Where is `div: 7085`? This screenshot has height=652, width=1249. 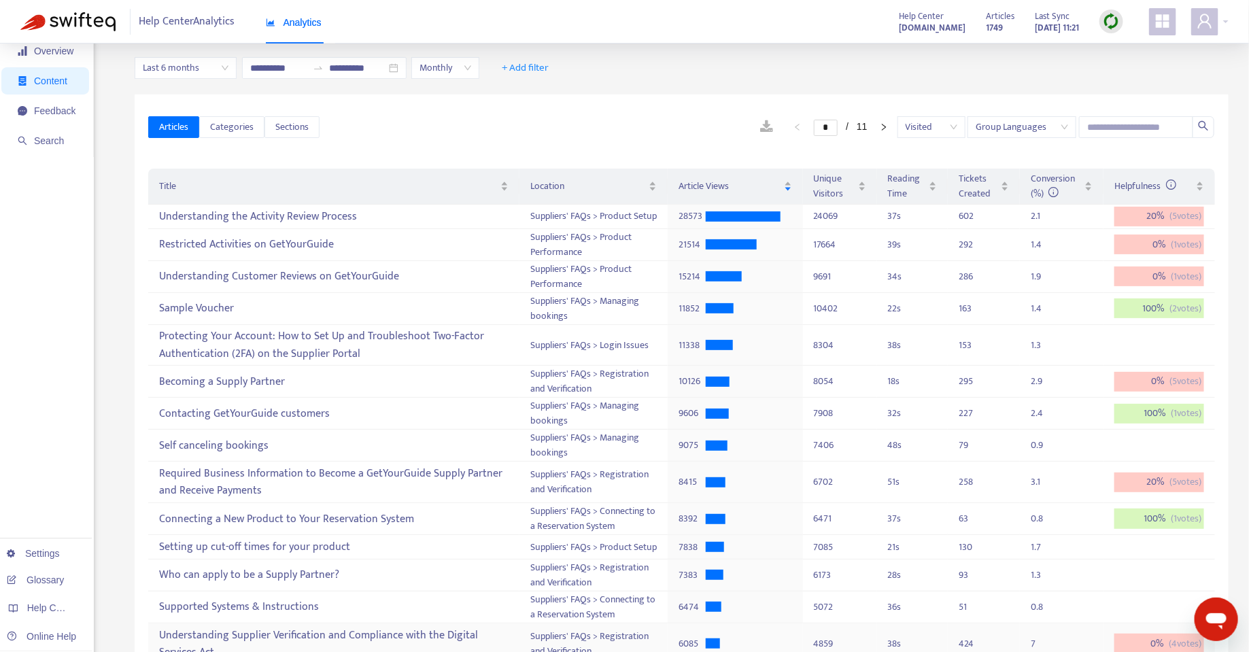 div: 7085 is located at coordinates (840, 547).